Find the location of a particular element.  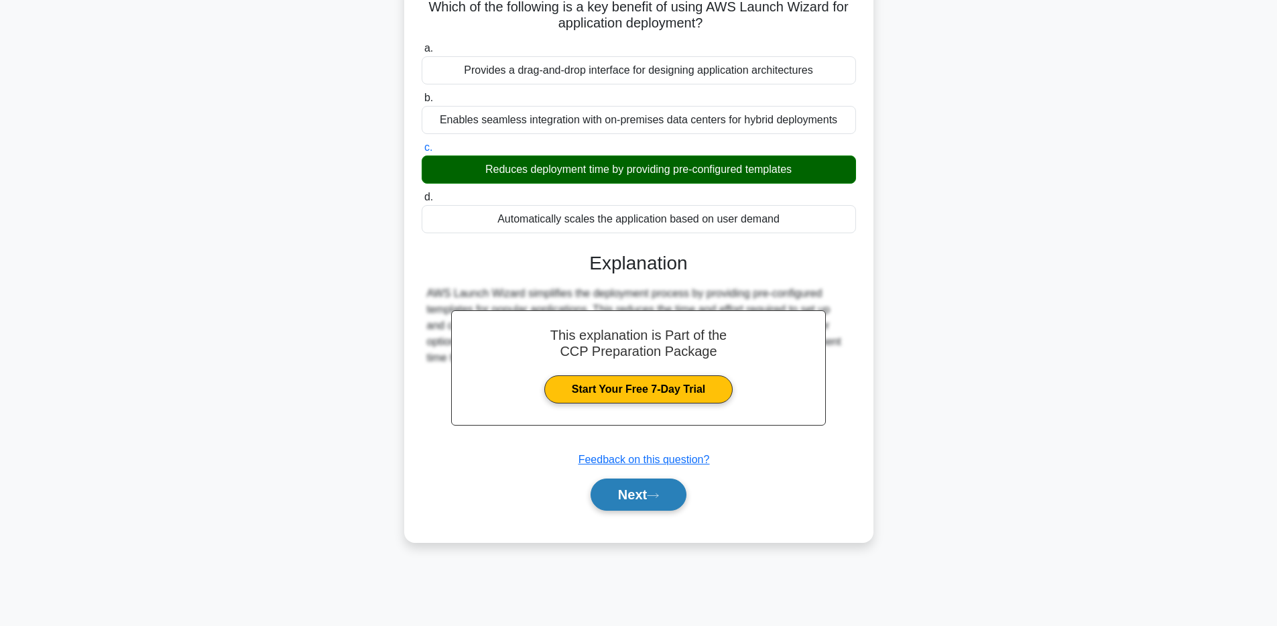

span: a. is located at coordinates (428, 48).